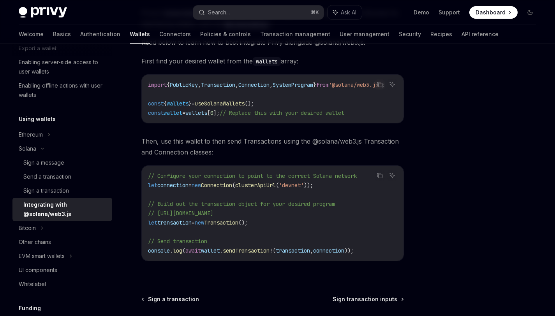 The height and width of the screenshot is (316, 555). What do you see at coordinates (32, 284) in the screenshot?
I see `div: Whitelabel` at bounding box center [32, 284].